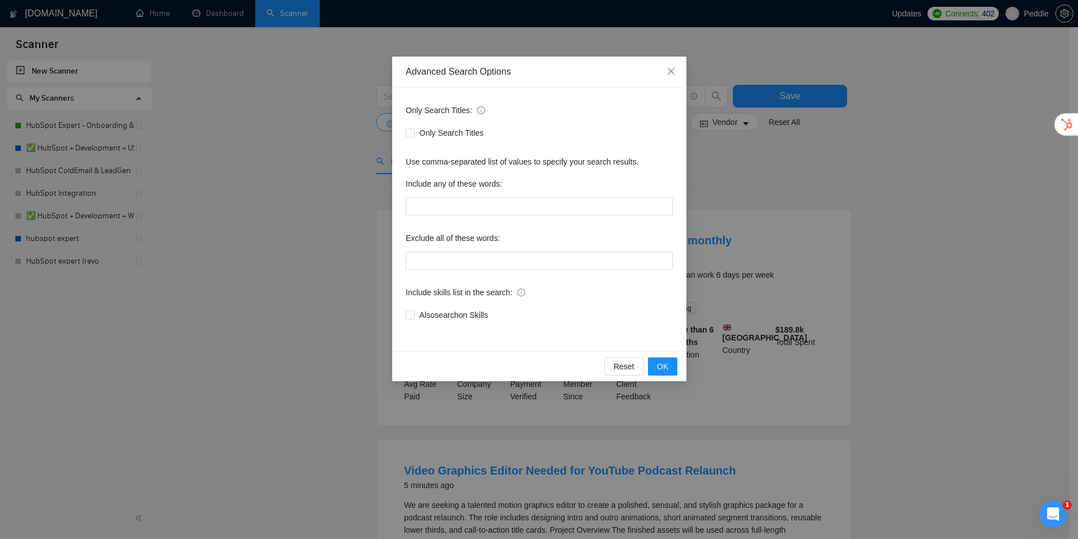  Describe the element at coordinates (452, 133) in the screenshot. I see `span: Only Search Titles` at that location.